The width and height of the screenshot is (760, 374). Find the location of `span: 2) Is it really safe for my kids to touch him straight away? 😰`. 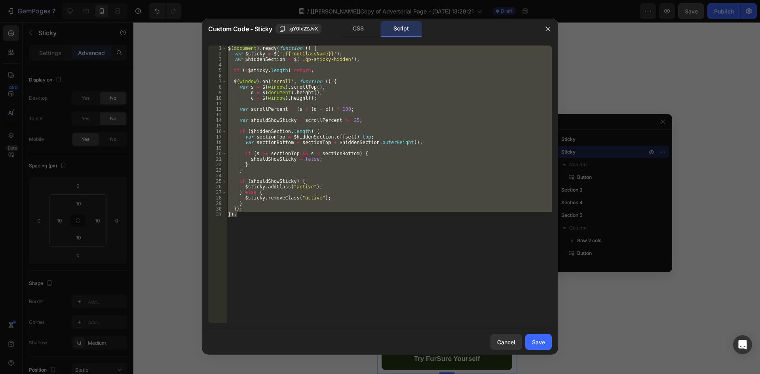

span: 2) Is it really safe for my kids to touch him straight away? 😰 is located at coordinates (53, 83).